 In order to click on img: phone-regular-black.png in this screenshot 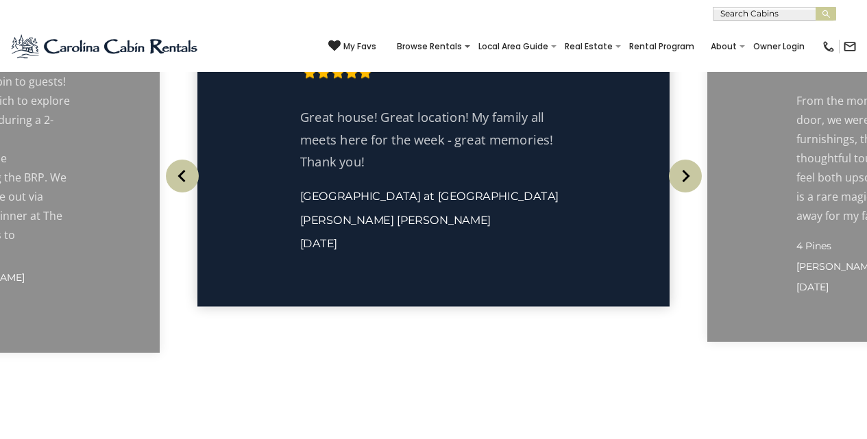, I will do `click(829, 47)`.